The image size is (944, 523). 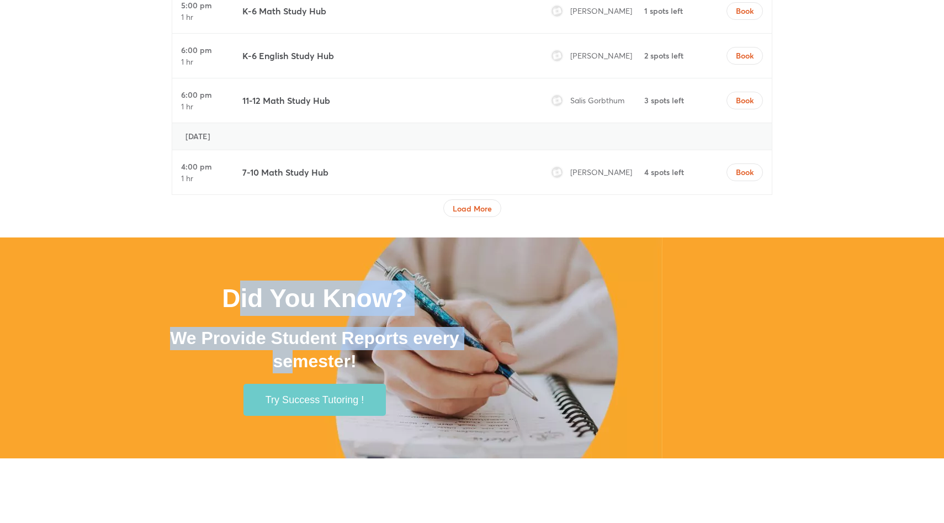 What do you see at coordinates (916, 496) in the screenshot?
I see `div: Chat Widget` at bounding box center [916, 496].